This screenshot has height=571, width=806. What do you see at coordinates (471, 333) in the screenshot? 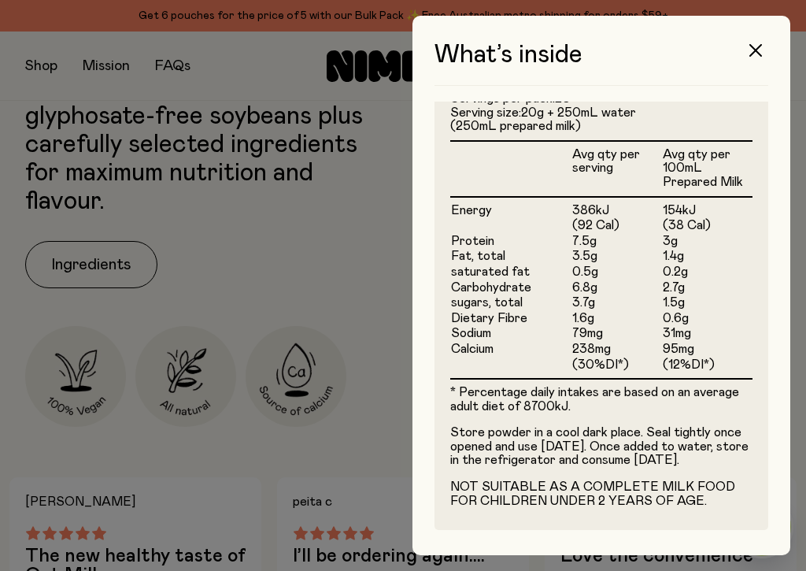
I see `span: Sodium` at bounding box center [471, 333].